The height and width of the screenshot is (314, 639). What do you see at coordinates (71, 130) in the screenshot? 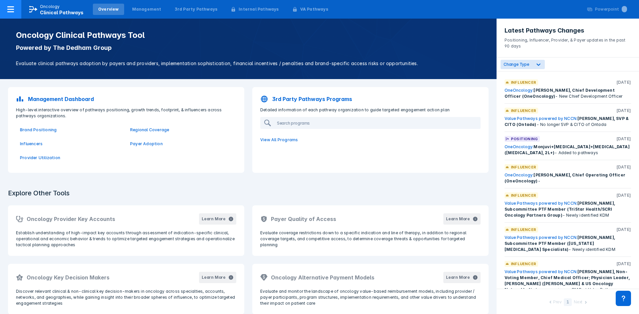
I see `p: Brand Positioning` at bounding box center [71, 130].